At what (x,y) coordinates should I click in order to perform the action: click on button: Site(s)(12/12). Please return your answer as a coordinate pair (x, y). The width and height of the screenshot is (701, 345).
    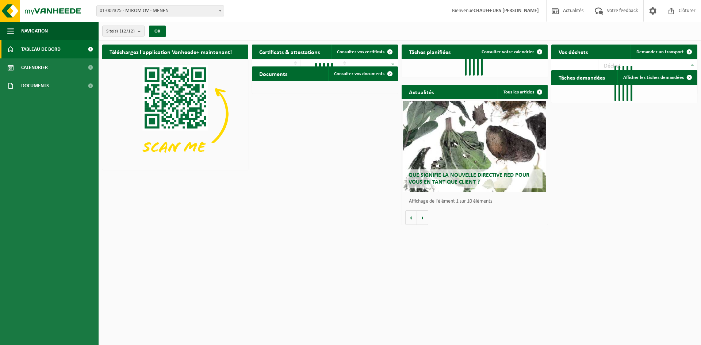
    Looking at the image, I should click on (123, 31).